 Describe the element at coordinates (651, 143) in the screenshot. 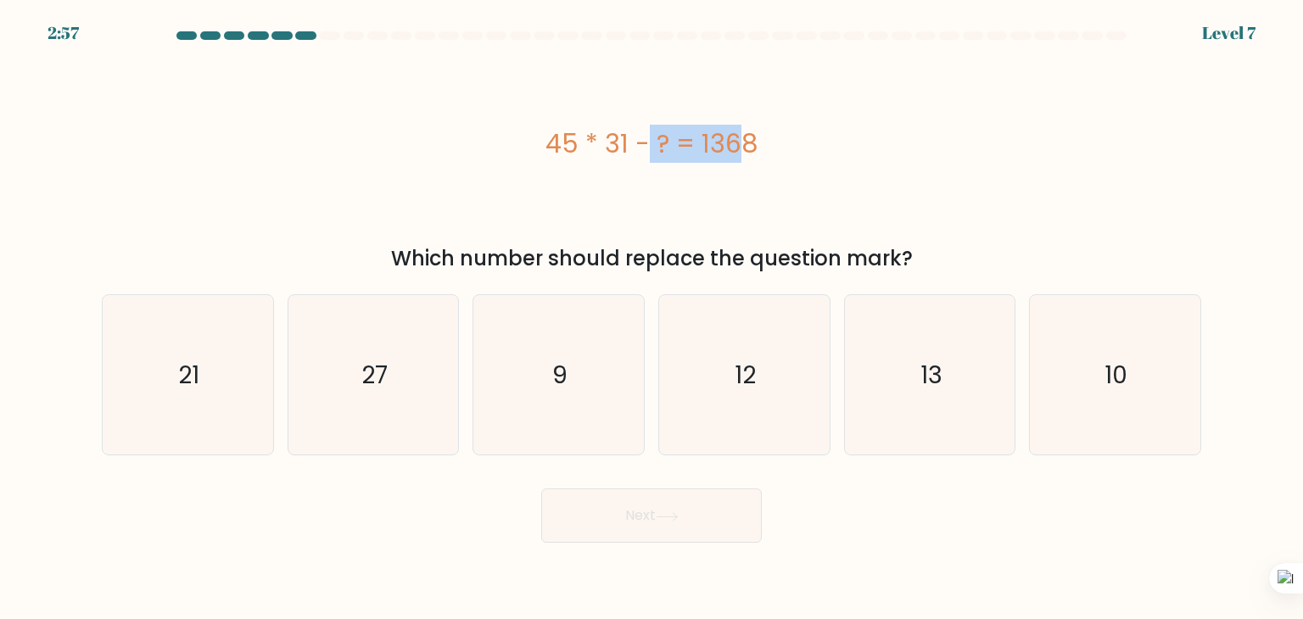

I see `div: 45 * 31 - ? = 1368` at that location.